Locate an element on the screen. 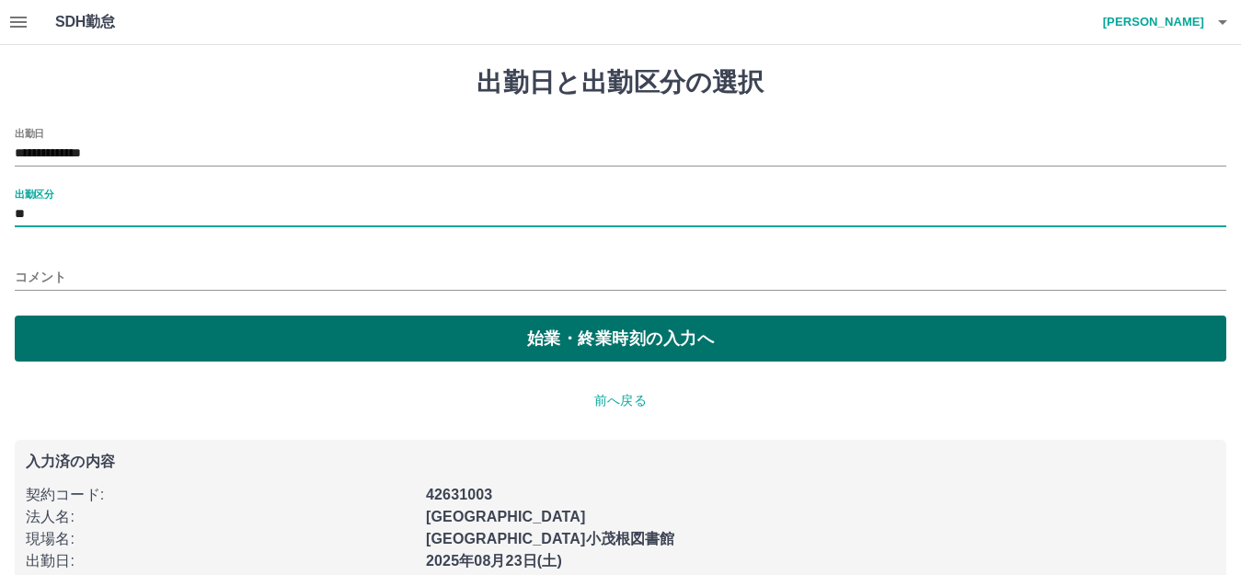 Image resolution: width=1241 pixels, height=575 pixels. b: 2025年08月23日(土) is located at coordinates (494, 560).